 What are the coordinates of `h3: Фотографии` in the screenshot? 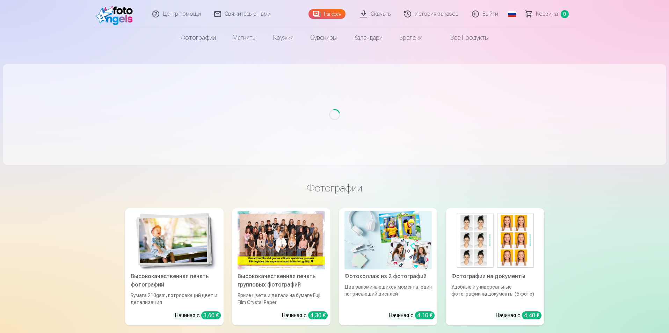 It's located at (335, 188).